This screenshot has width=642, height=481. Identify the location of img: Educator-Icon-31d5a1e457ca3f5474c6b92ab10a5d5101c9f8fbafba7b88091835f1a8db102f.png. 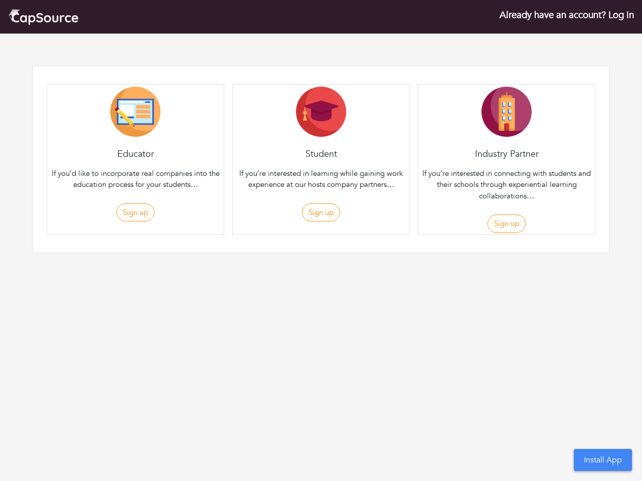
(135, 112).